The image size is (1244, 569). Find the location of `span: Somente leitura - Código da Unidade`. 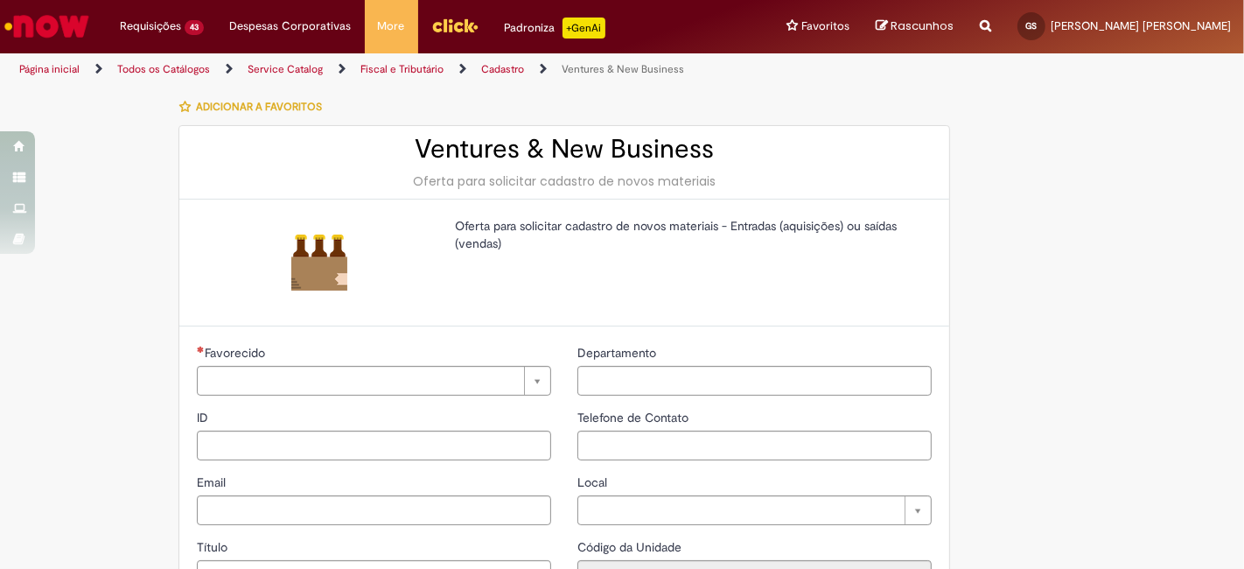

span: Somente leitura - Código da Unidade is located at coordinates (631, 547).